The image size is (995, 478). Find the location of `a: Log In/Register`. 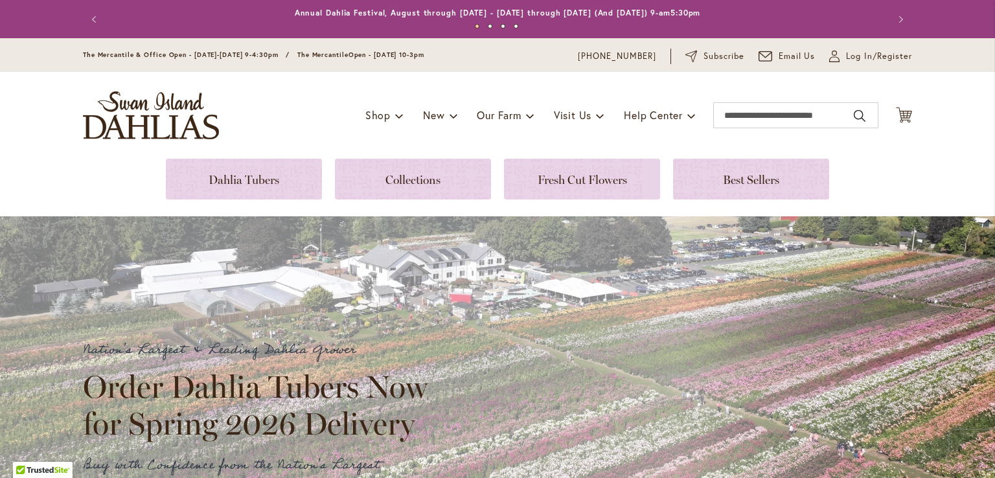

a: Log In/Register is located at coordinates (871, 56).